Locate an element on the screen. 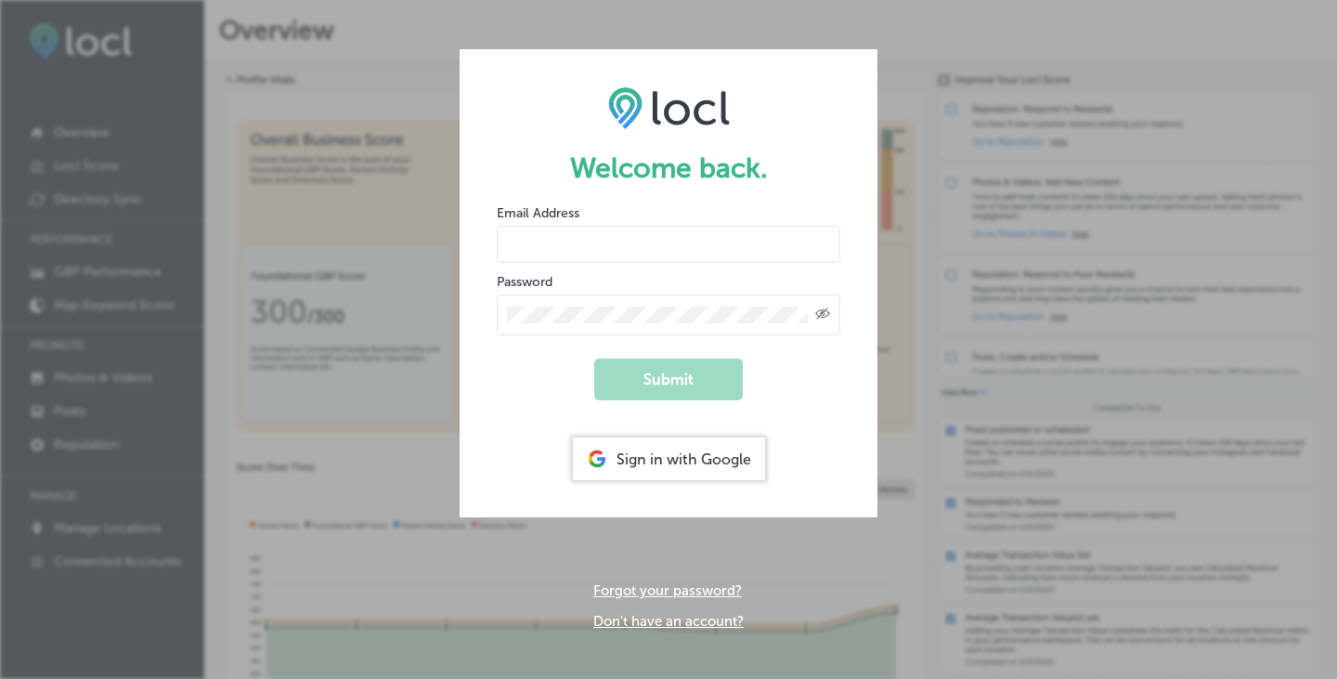  label: Email Address is located at coordinates (538, 213).